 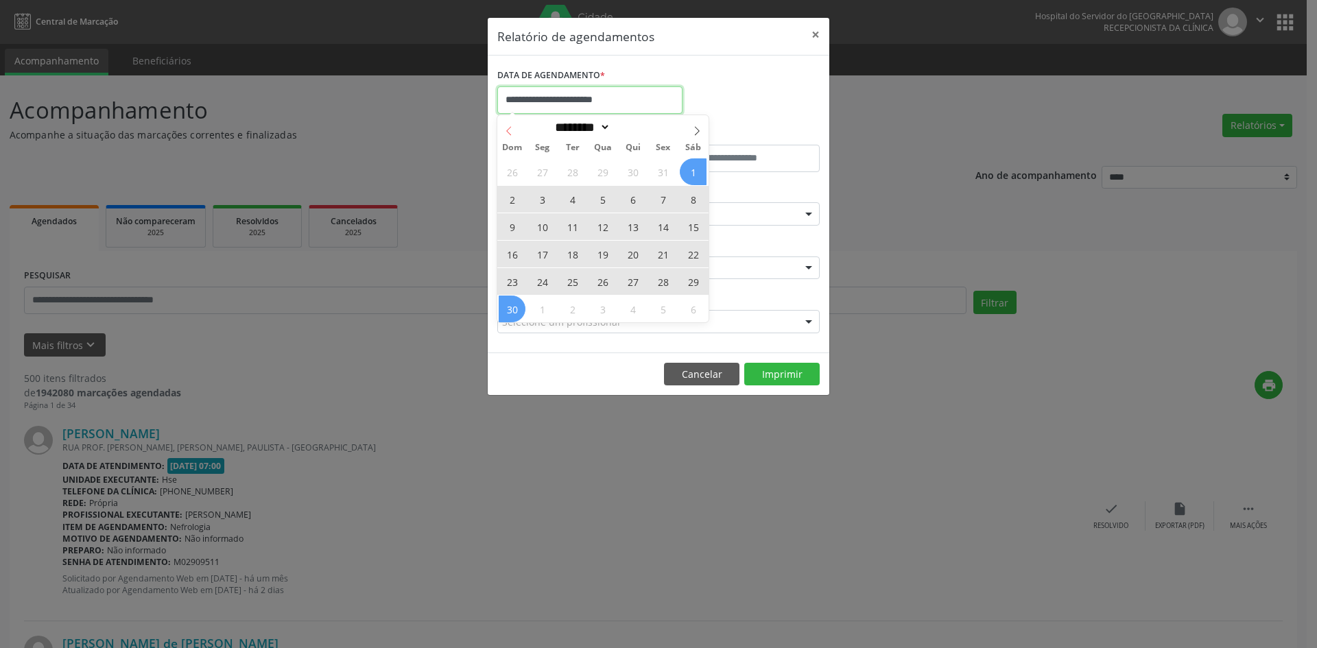 What do you see at coordinates (572, 281) in the screenshot?
I see `span: Novembro 25, 2025` at bounding box center [572, 281].